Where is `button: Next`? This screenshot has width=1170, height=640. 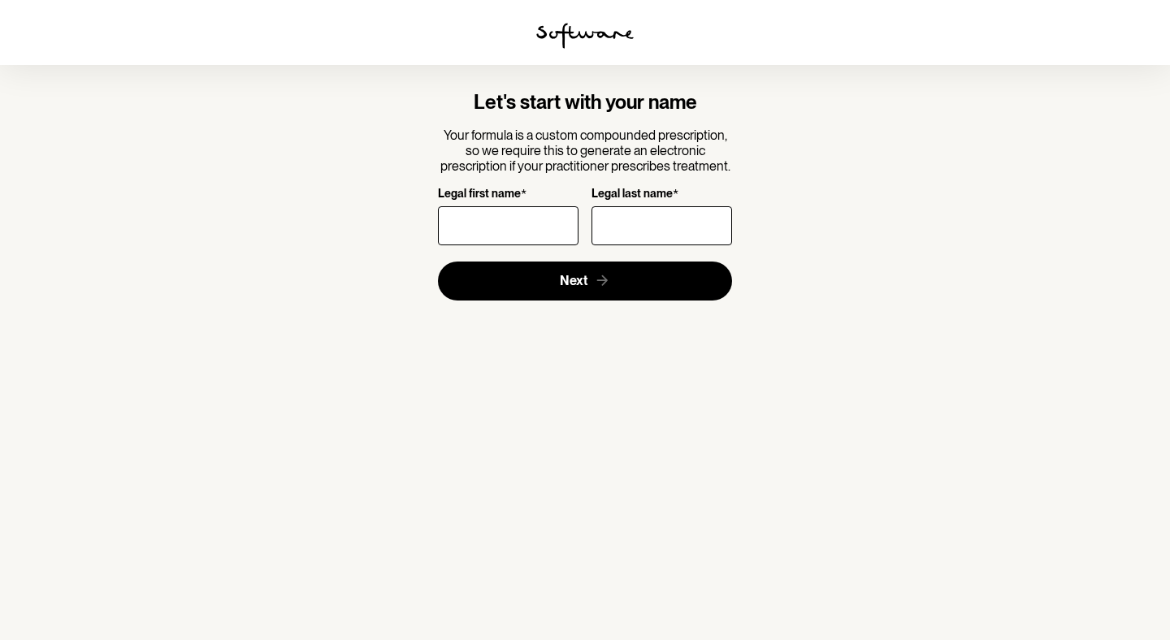 button: Next is located at coordinates (585, 281).